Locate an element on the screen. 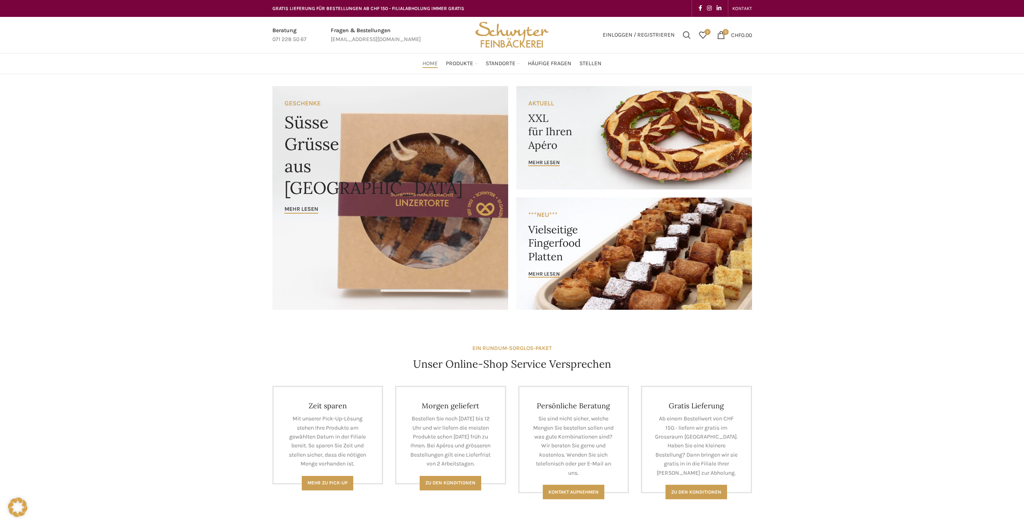  span: Kontakt aufnehmen is located at coordinates (573, 492).